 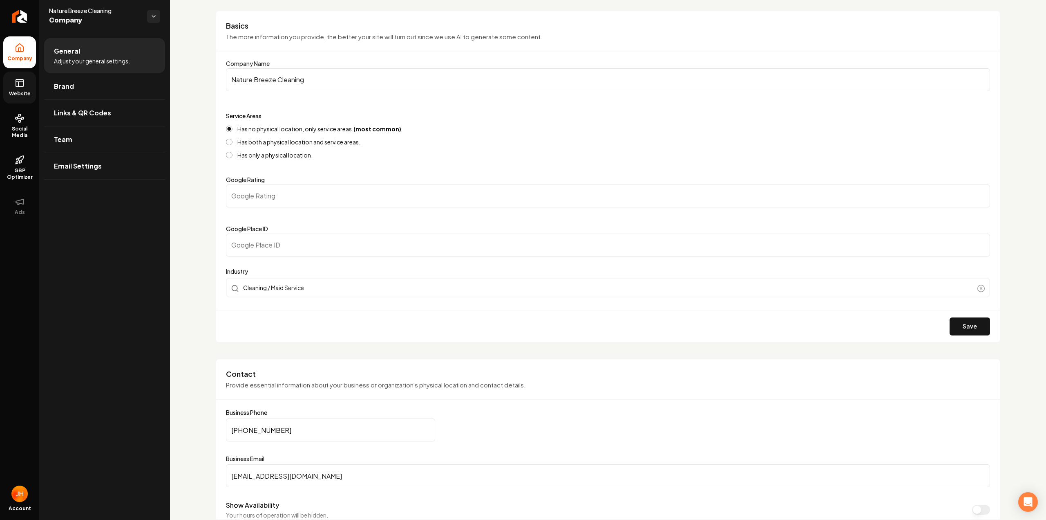 I want to click on img: Rebolt Logo, so click(x=20, y=16).